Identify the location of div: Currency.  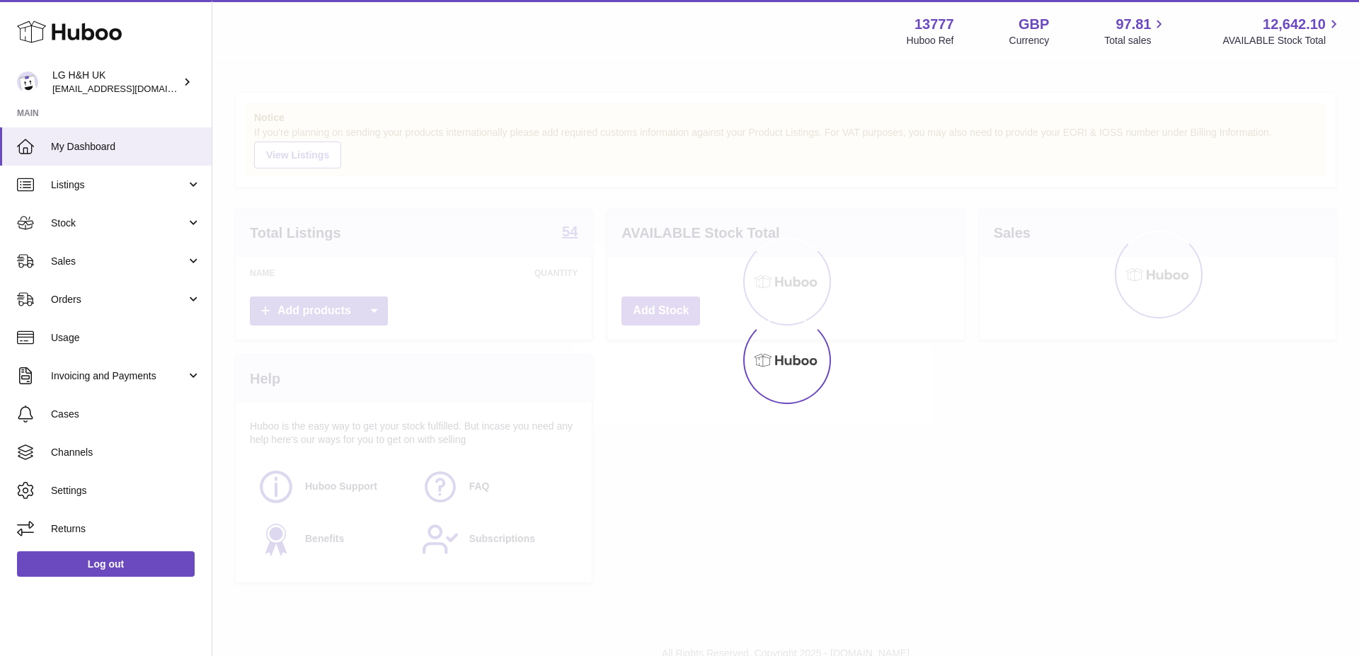
(1029, 40).